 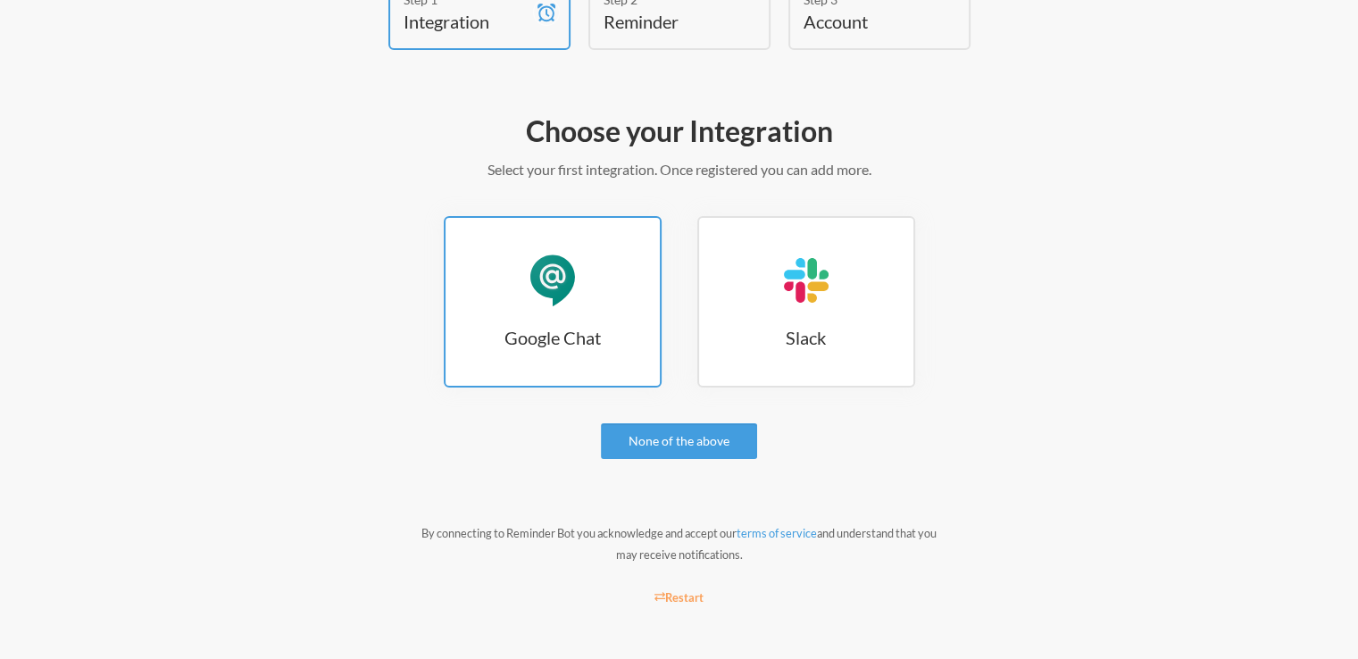 What do you see at coordinates (680, 170) in the screenshot?
I see `p: Select your first integration. Once registered you can add more.` at bounding box center [680, 170].